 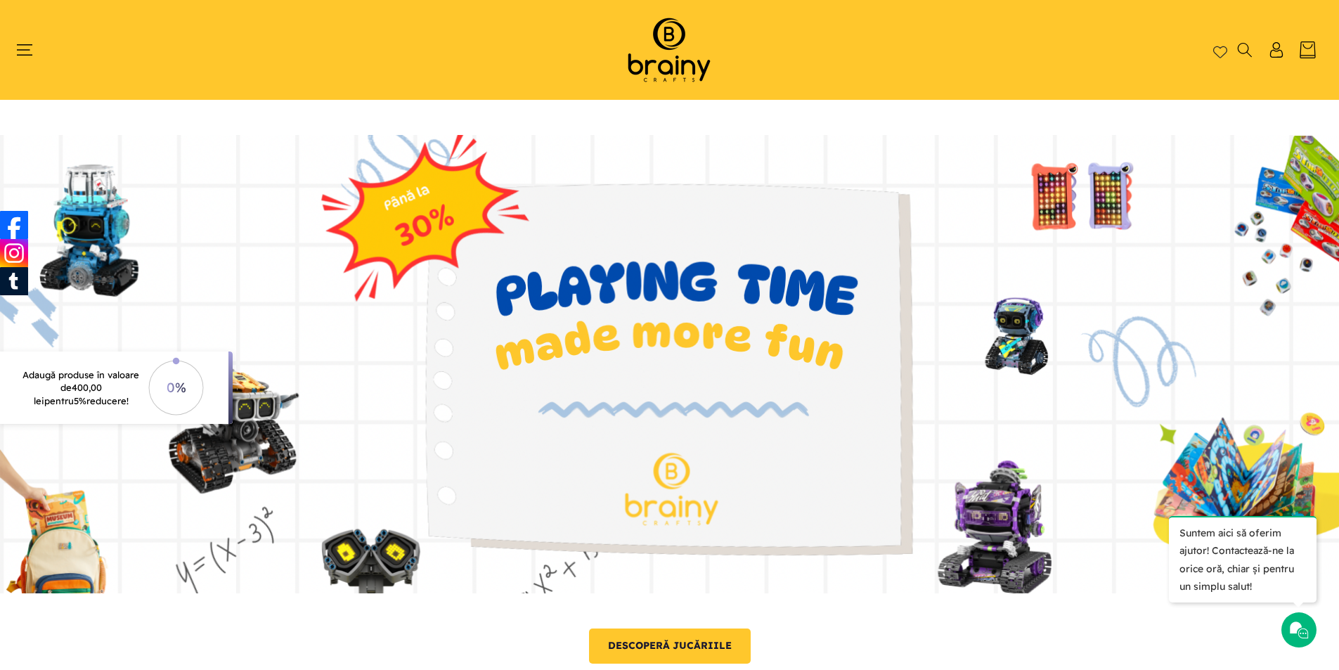 I want to click on p: Suntem aici să oferim ajutor! Contactează-ne la orice oră, chiar și pentru un simplu salut!, so click(x=1242, y=559).